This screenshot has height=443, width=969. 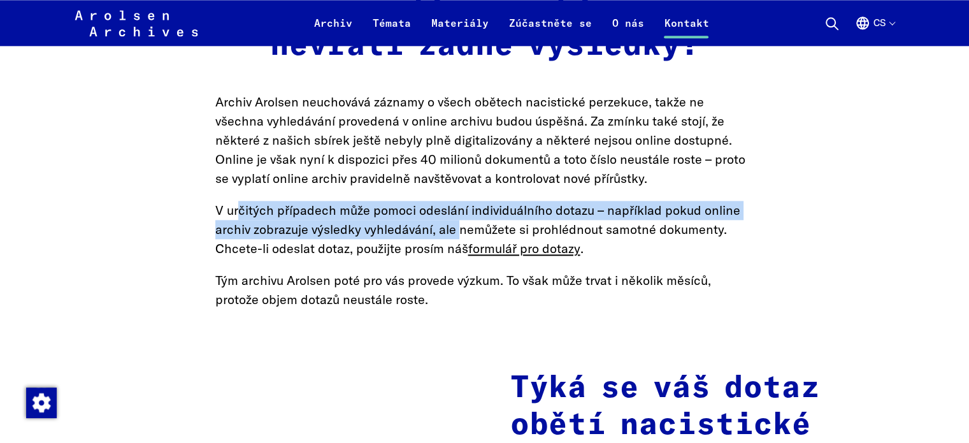 I want to click on a: Materiály, so click(x=459, y=31).